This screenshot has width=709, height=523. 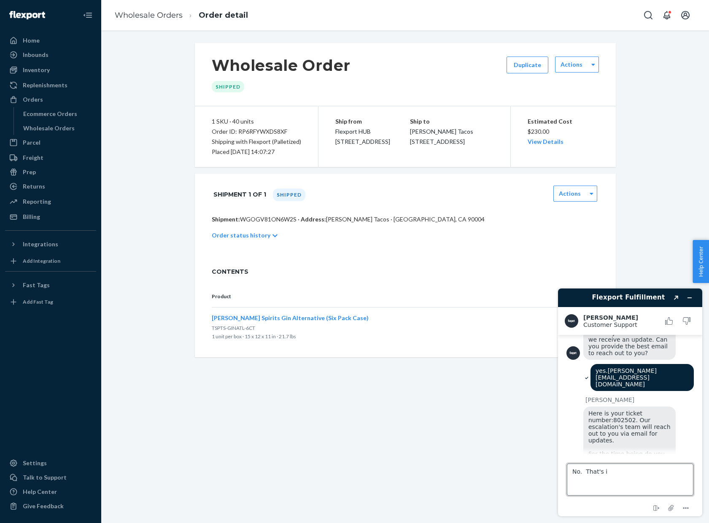 I want to click on img: Flexport logo, so click(x=27, y=15).